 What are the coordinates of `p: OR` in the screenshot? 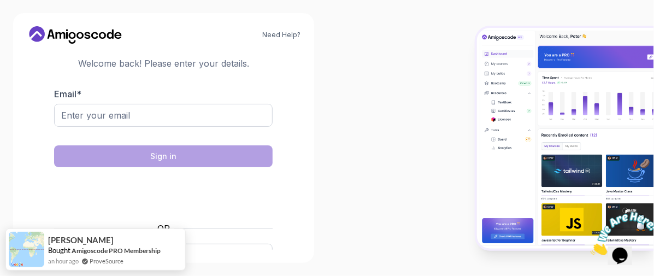 It's located at (163, 228).